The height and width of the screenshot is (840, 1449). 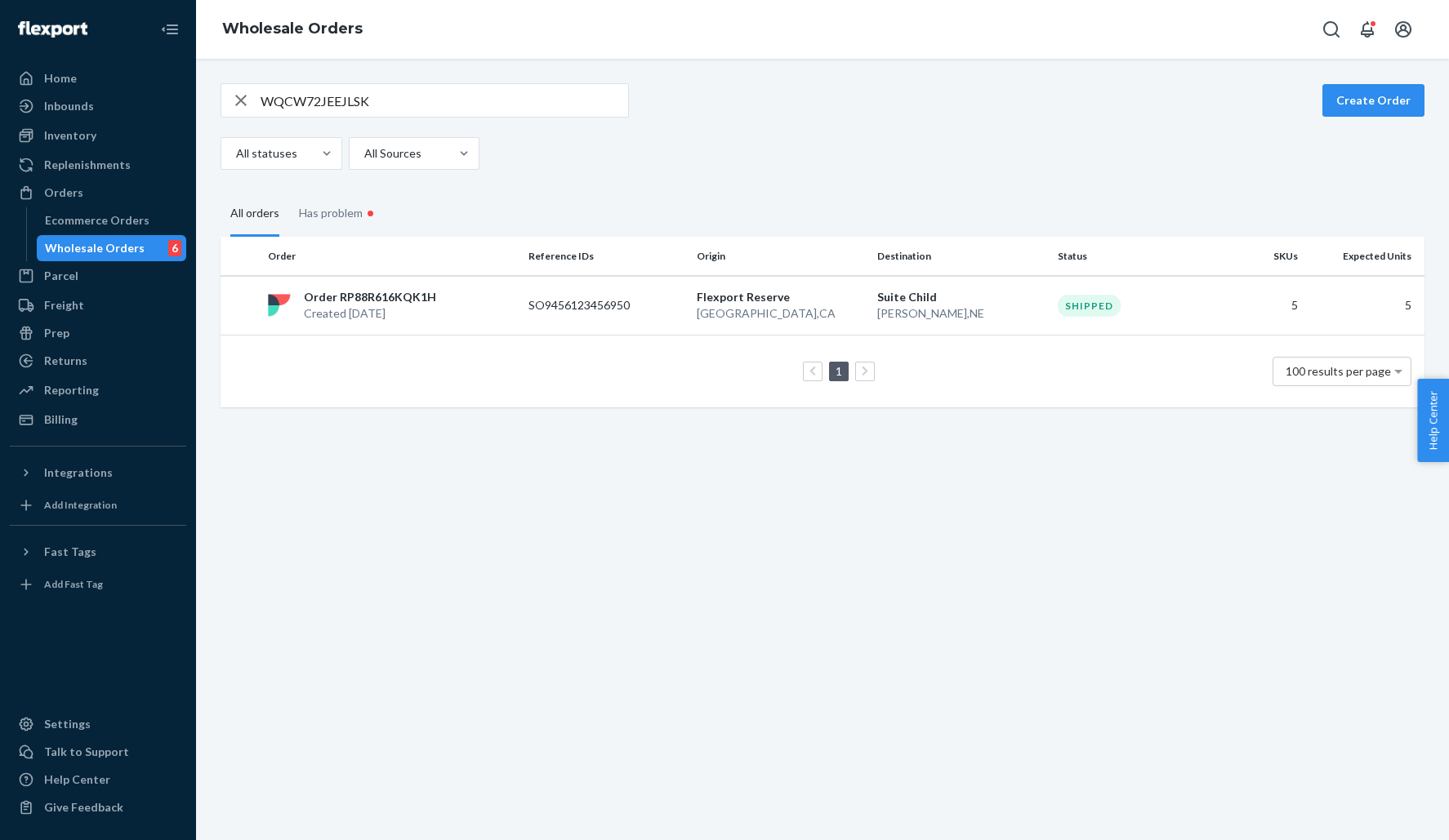 I want to click on div: Talk to Support, so click(x=87, y=752).